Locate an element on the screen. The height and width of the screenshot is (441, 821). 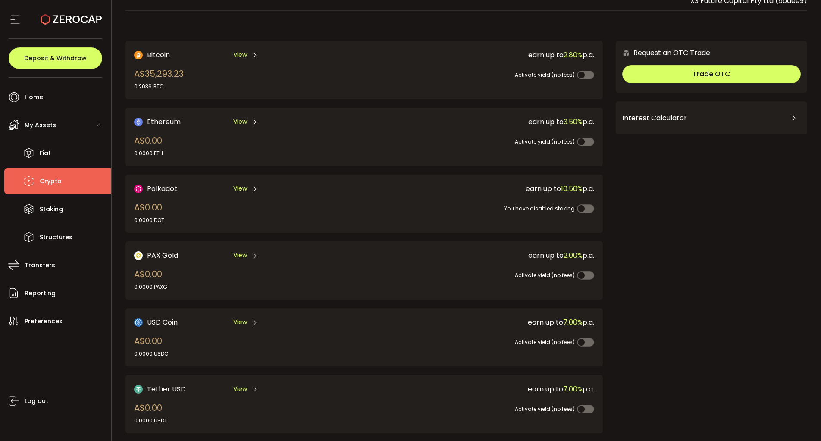
span: Crypto is located at coordinates (50, 181).